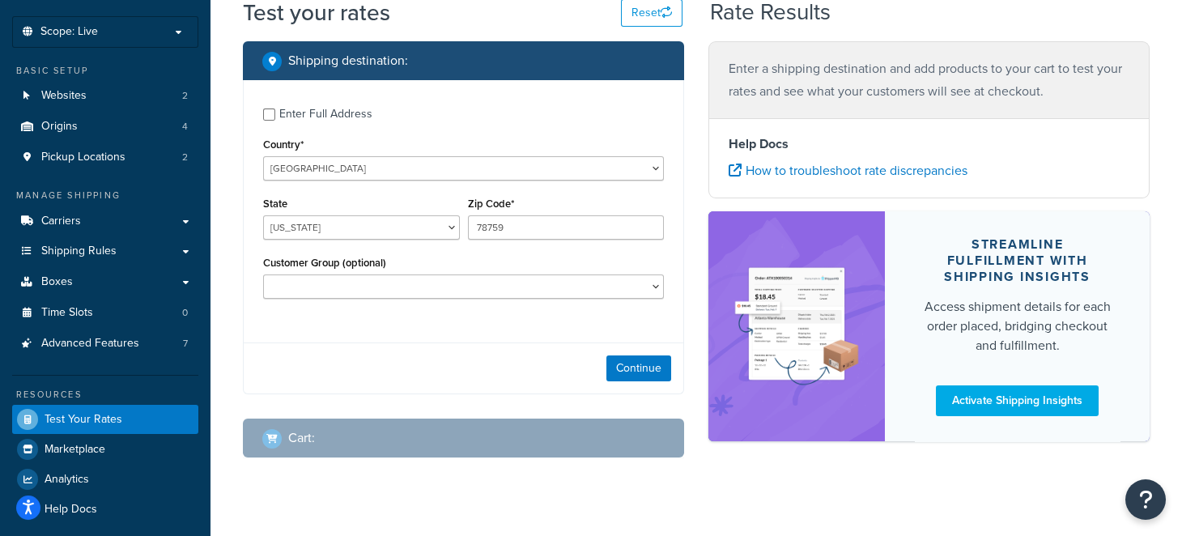 The height and width of the screenshot is (536, 1182). Describe the element at coordinates (1017, 401) in the screenshot. I see `a: Activate Shipping Insights` at that location.